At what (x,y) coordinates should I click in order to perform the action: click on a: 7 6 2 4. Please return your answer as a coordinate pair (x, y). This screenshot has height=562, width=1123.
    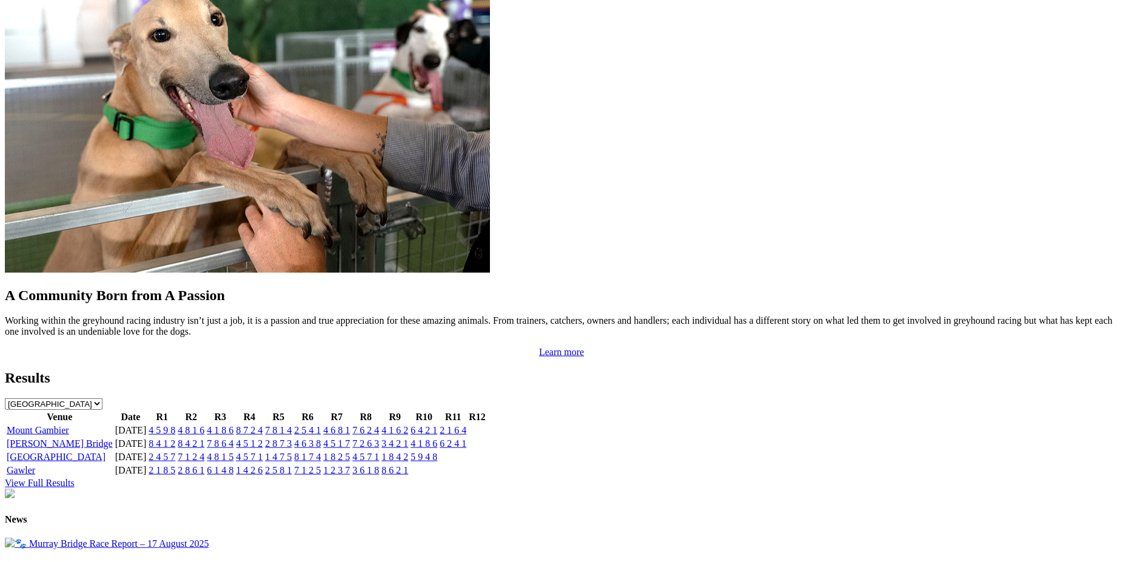
    Looking at the image, I should click on (366, 430).